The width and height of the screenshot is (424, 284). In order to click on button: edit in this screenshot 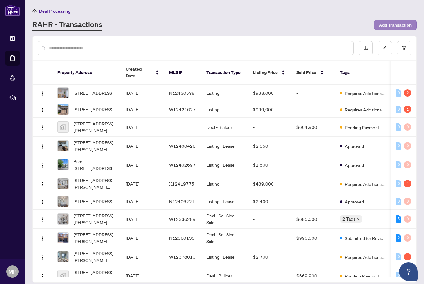, I will do `click(385, 48)`.